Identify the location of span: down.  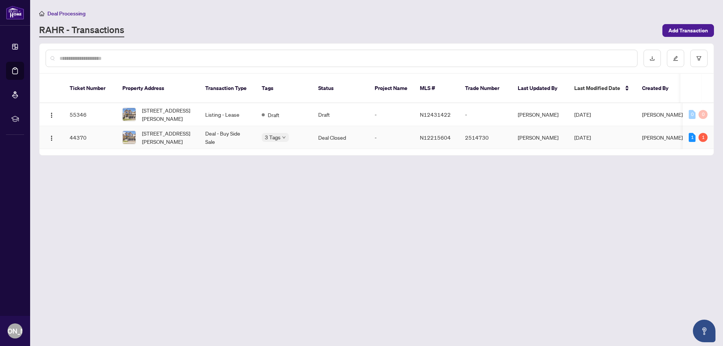
(284, 138).